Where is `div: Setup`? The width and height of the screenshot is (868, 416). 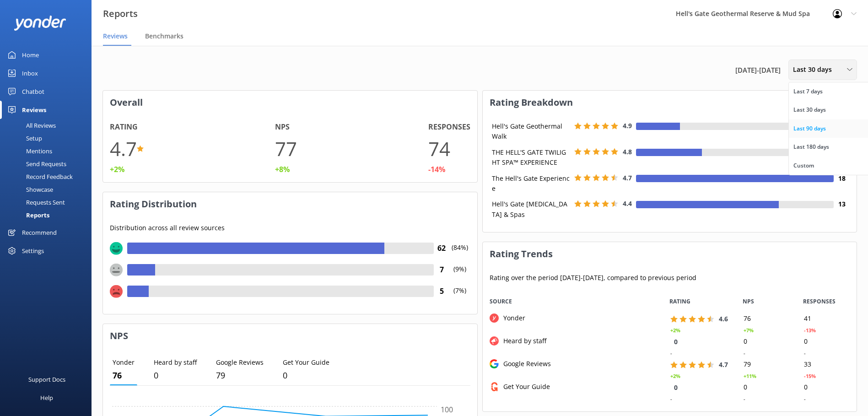
div: Setup is located at coordinates (24, 138).